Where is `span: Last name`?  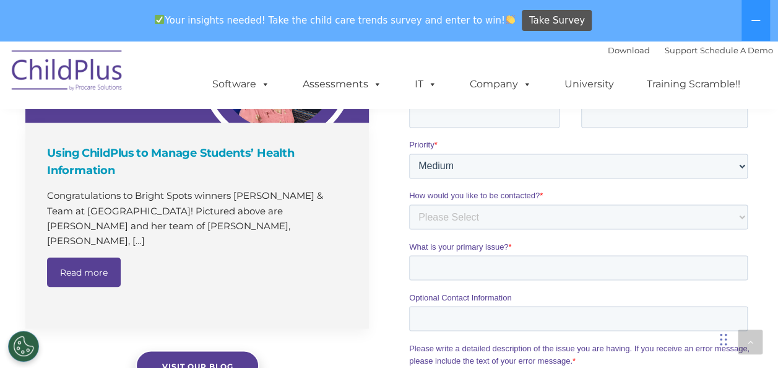 span: Last name is located at coordinates (191, 86).